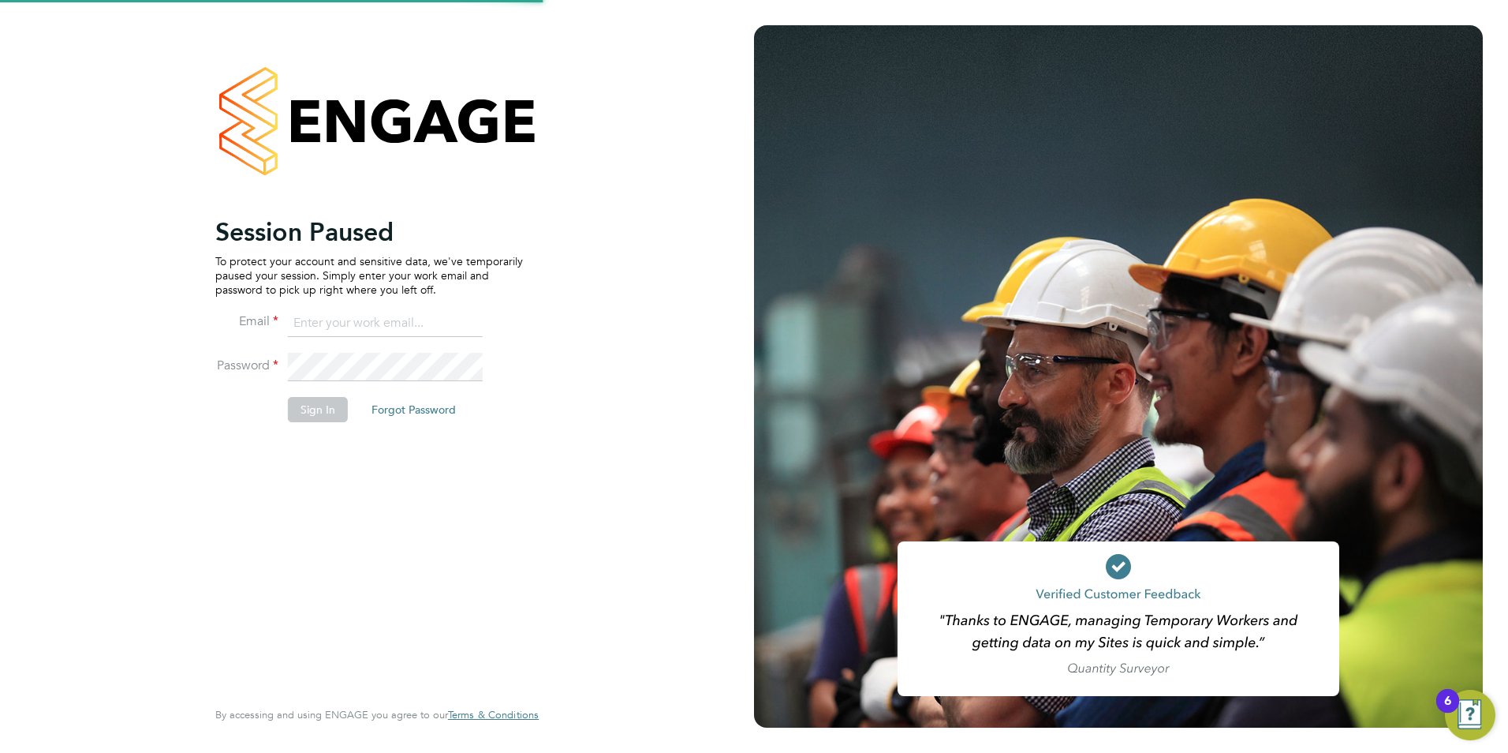 The width and height of the screenshot is (1508, 753). What do you see at coordinates (493, 715) in the screenshot?
I see `a: Terms & Conditions` at bounding box center [493, 715].